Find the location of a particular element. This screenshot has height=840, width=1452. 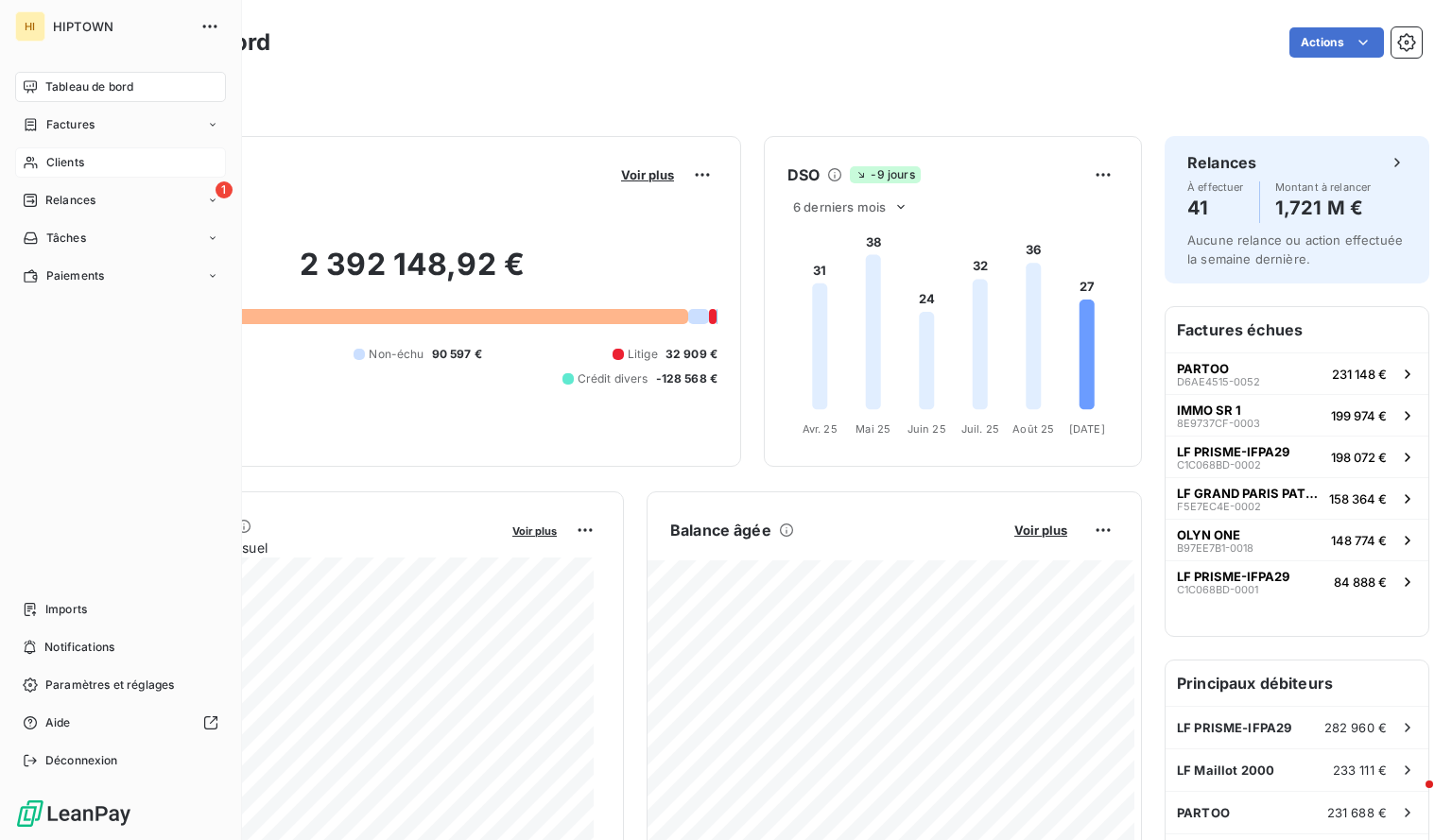

button: OLYN ONEB97EE7B1-0018148 774 € is located at coordinates (1297, 539).